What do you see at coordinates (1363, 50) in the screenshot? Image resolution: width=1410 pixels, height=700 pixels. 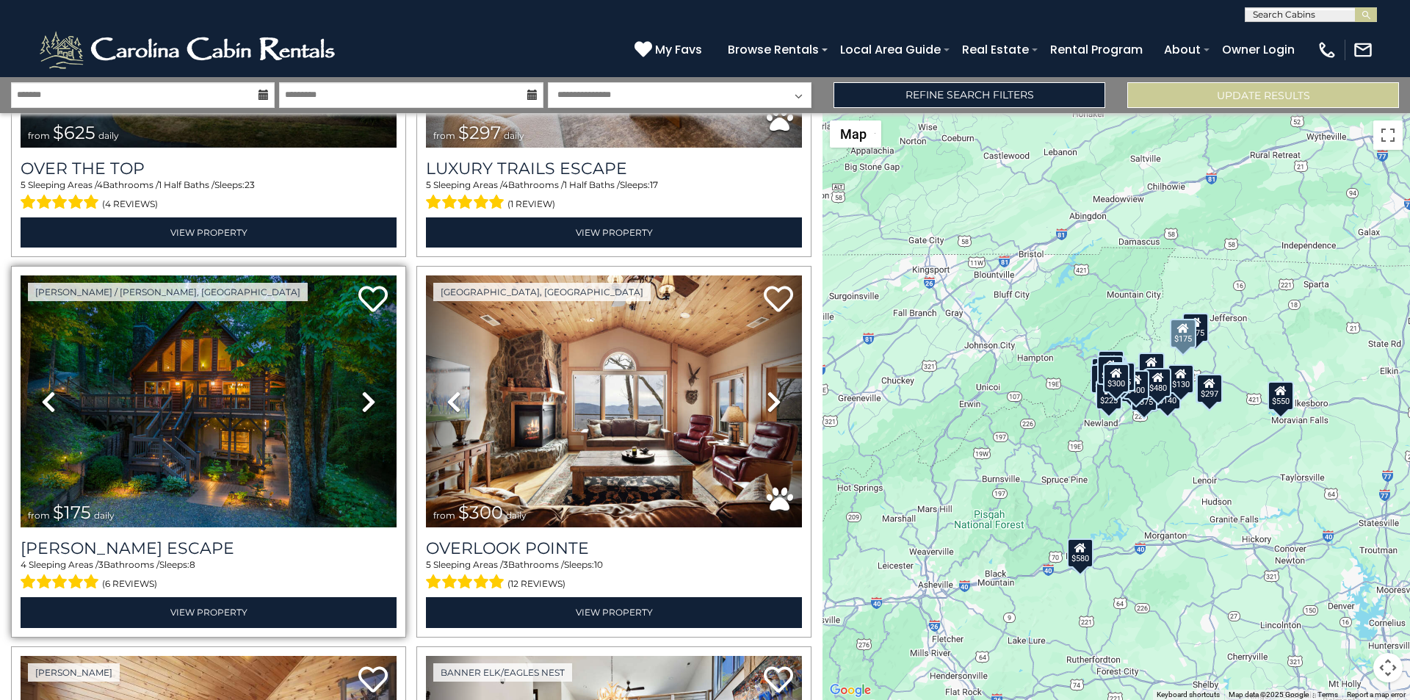 I see `img: mail-regular-white.png` at bounding box center [1363, 50].